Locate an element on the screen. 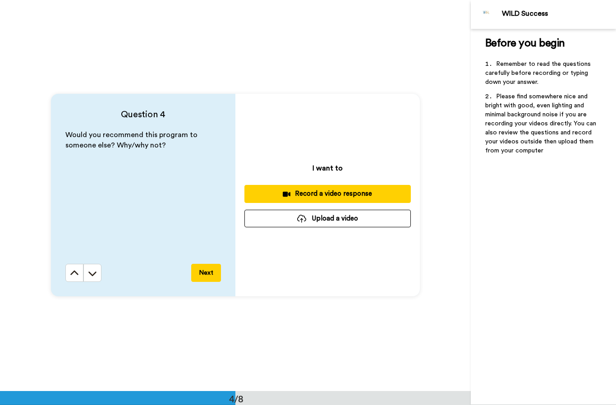 This screenshot has height=405, width=616. div: Record a video response is located at coordinates (327, 193).